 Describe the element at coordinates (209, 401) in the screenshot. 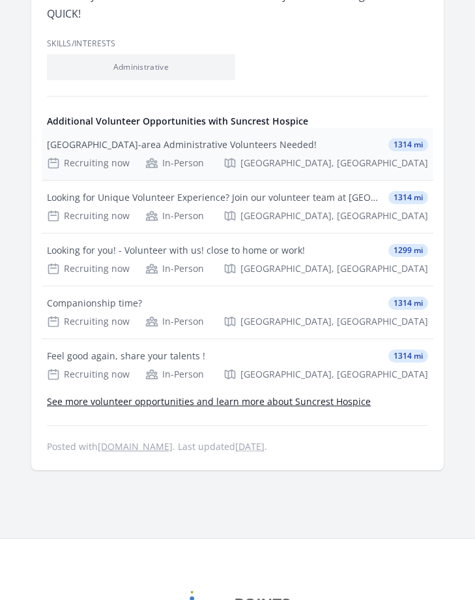

I see `a: See more volunteer opportunities and learn more about Suncrest Hospice` at that location.